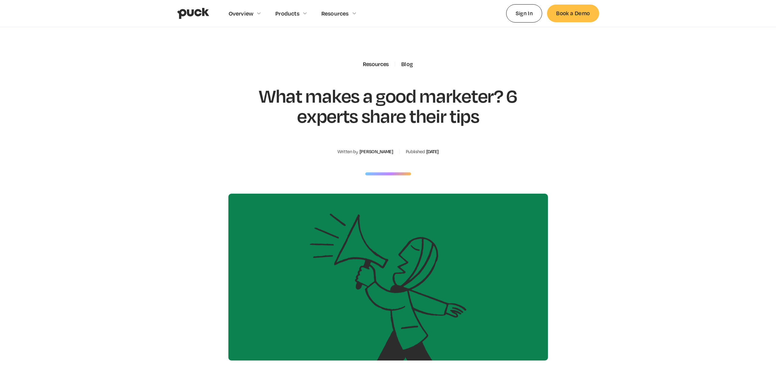  I want to click on div: Overview, so click(241, 13).